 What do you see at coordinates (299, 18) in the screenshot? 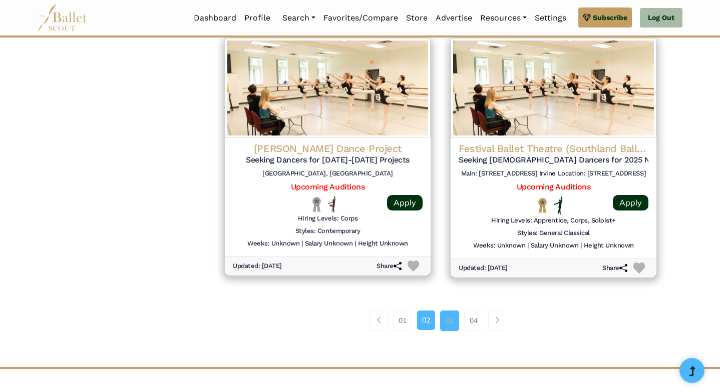
I see `a: Search` at bounding box center [299, 18].